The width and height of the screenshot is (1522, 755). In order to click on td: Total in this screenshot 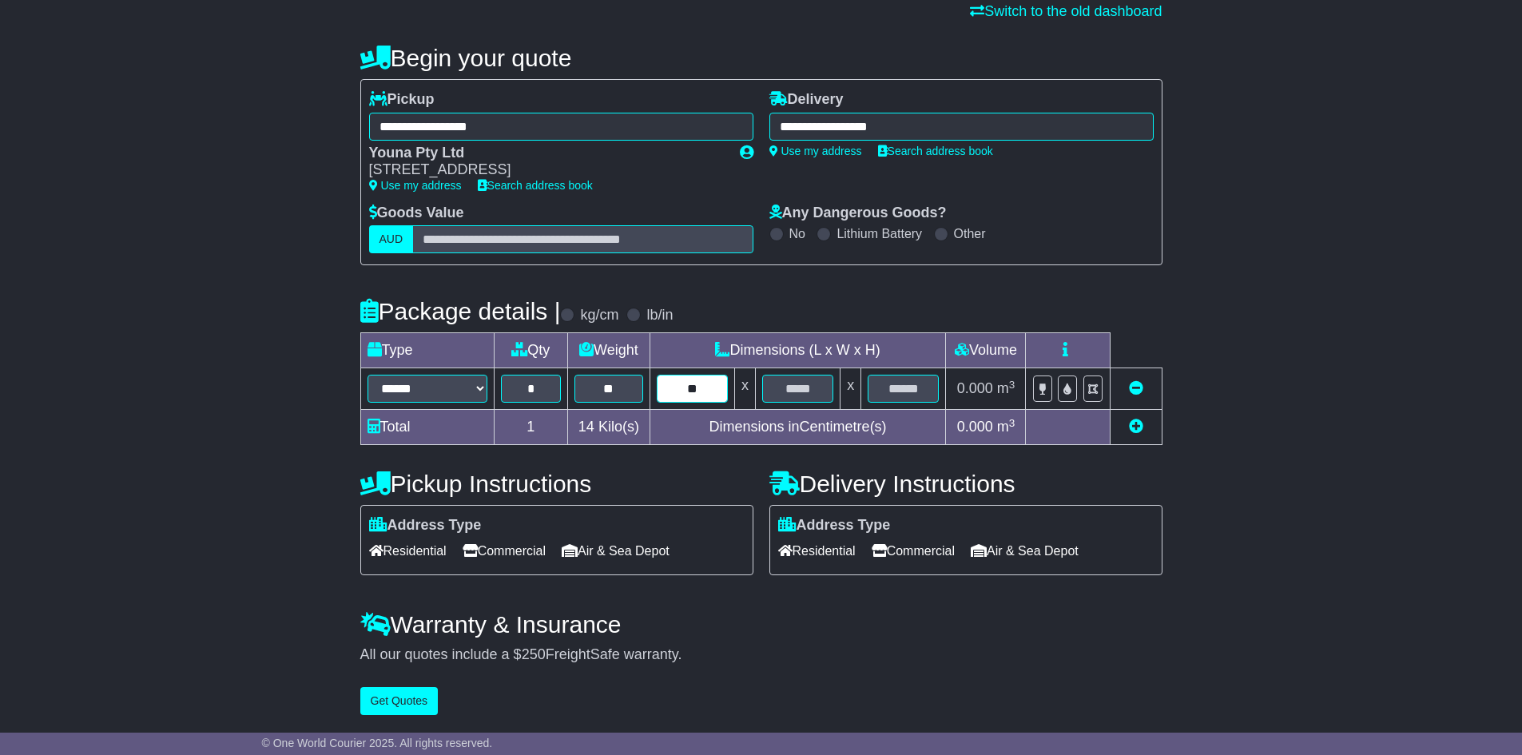, I will do `click(427, 427)`.